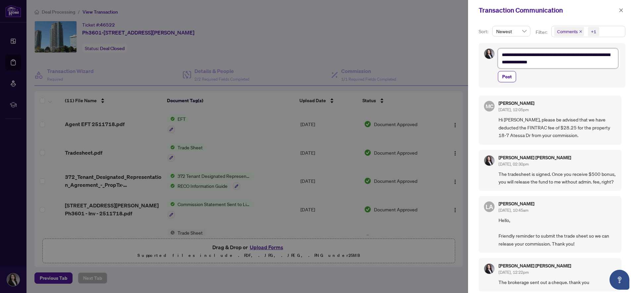 The width and height of the screenshot is (636, 293). Describe the element at coordinates (511, 31) in the screenshot. I see `span: Newest` at that location.